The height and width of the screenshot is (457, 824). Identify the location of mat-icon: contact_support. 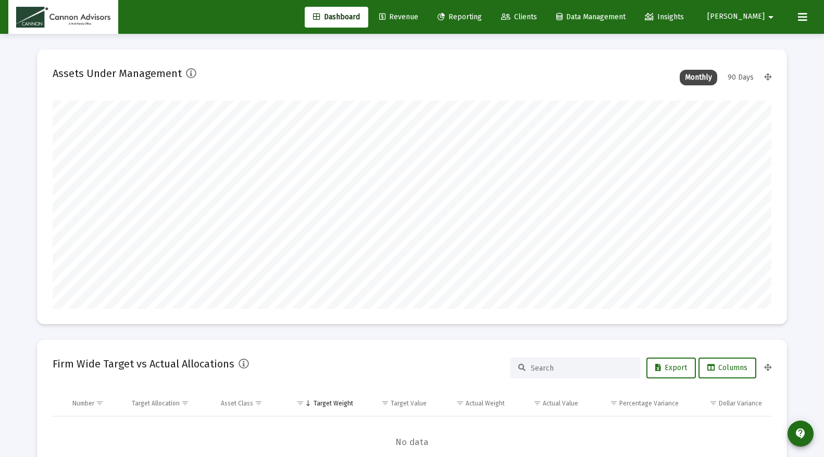
(800, 434).